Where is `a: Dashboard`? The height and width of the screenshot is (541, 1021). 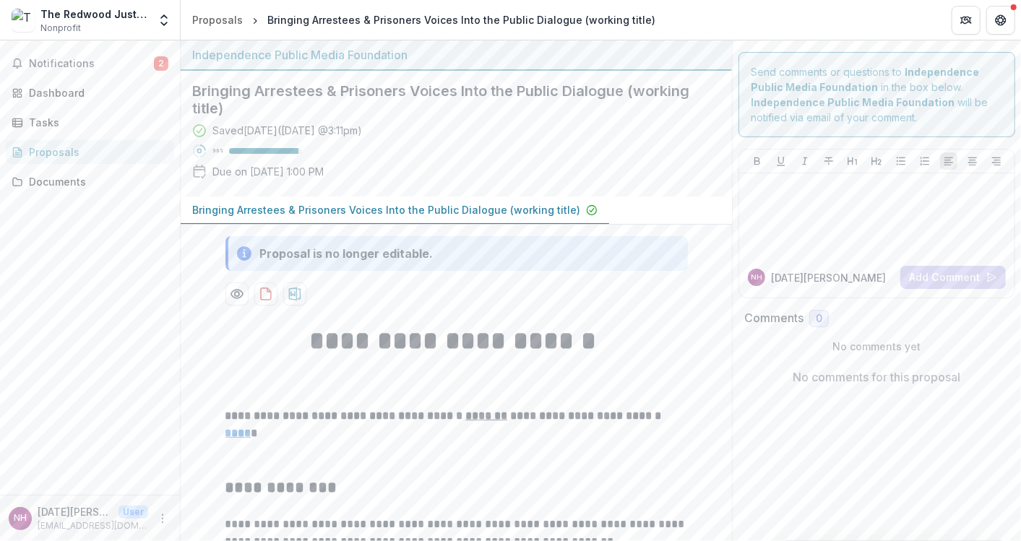
a: Dashboard is located at coordinates (90, 92).